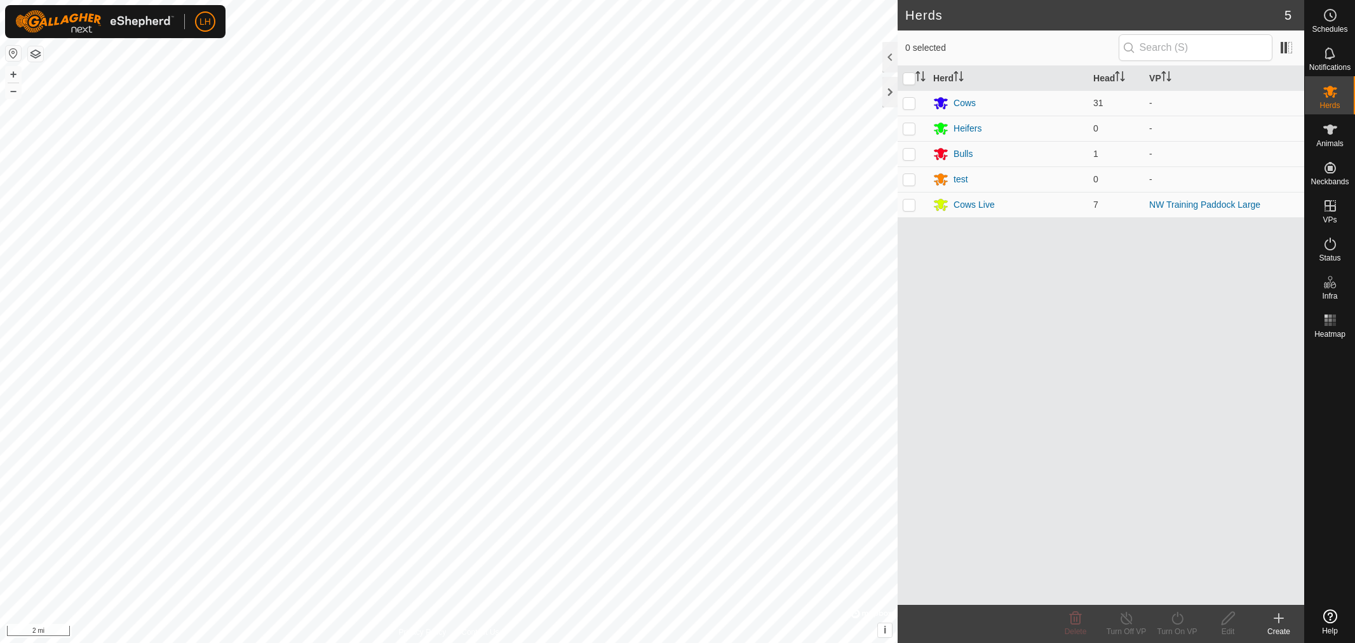 Image resolution: width=1355 pixels, height=643 pixels. I want to click on button: Reset Map, so click(13, 53).